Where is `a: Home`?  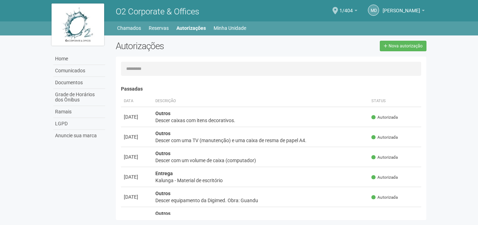
a: Home is located at coordinates (79, 59).